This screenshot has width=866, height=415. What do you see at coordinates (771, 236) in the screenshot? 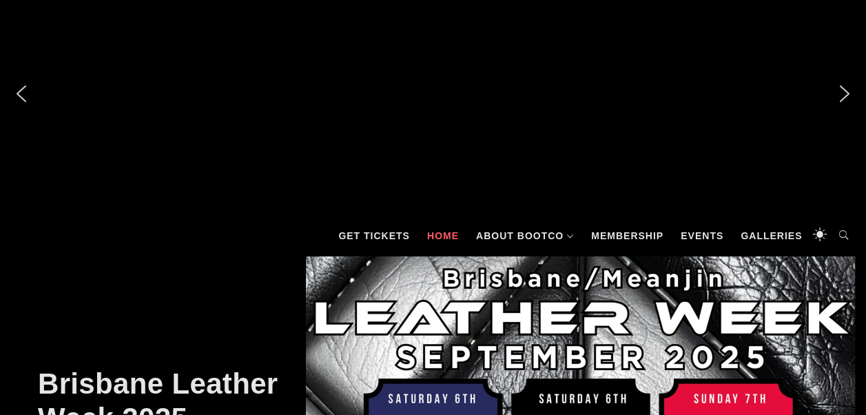
I see `a: Galleries` at bounding box center [771, 236].